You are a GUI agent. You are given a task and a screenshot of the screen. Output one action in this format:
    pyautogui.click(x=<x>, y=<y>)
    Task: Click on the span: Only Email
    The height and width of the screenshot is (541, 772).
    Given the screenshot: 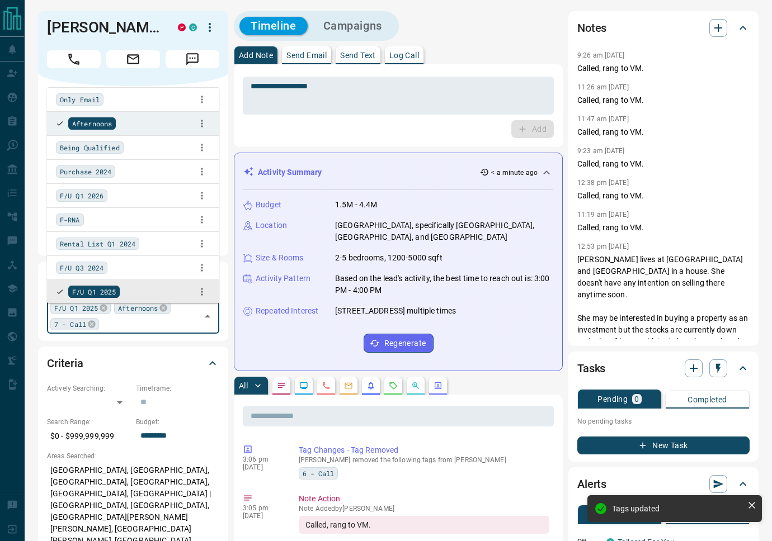 What is the action you would take?
    pyautogui.click(x=79, y=100)
    